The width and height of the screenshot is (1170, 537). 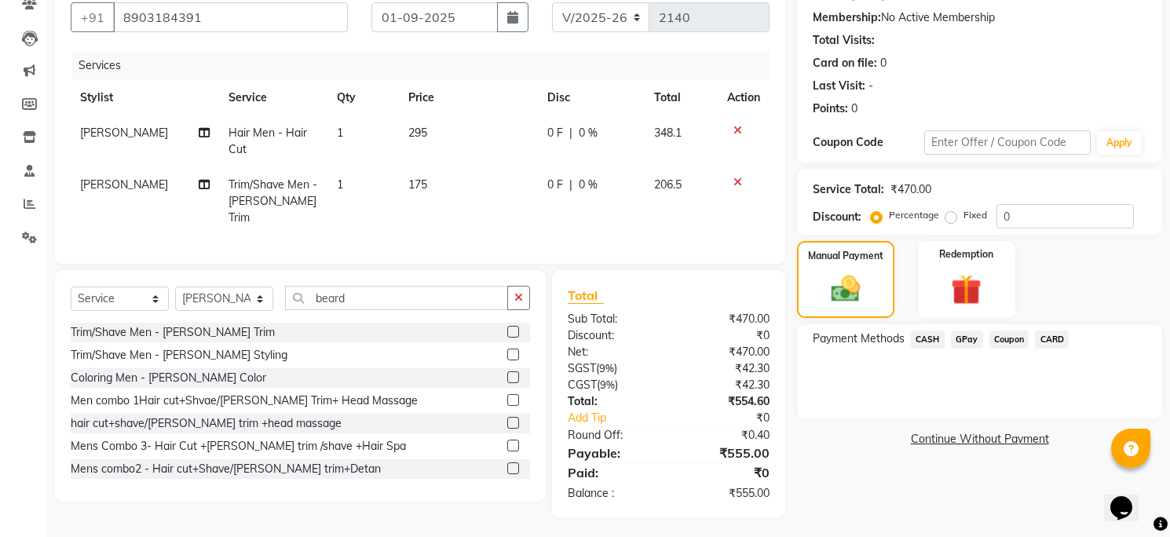 What do you see at coordinates (273, 97) in the screenshot?
I see `th: Service` at bounding box center [273, 97].